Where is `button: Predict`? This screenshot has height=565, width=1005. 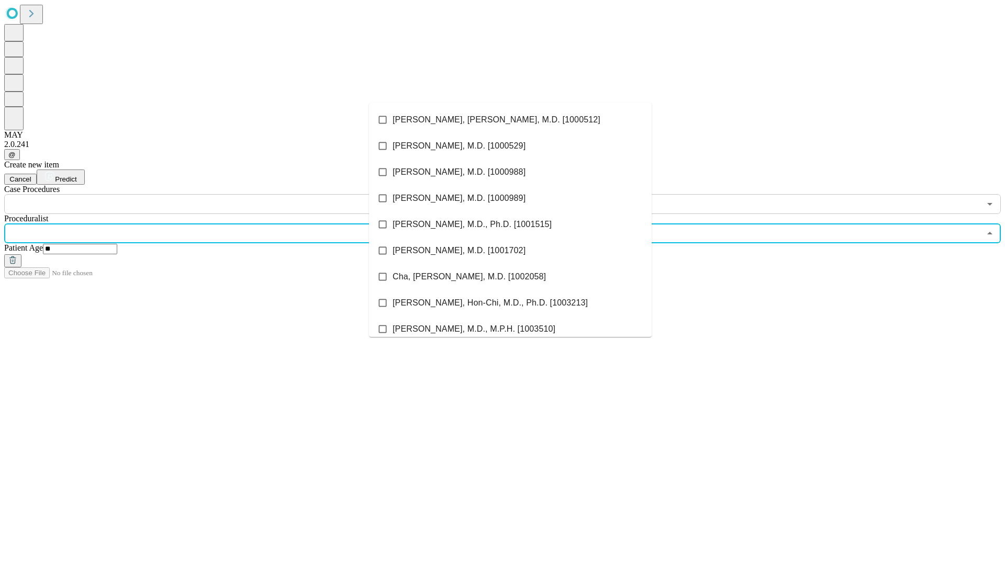 button: Predict is located at coordinates (61, 177).